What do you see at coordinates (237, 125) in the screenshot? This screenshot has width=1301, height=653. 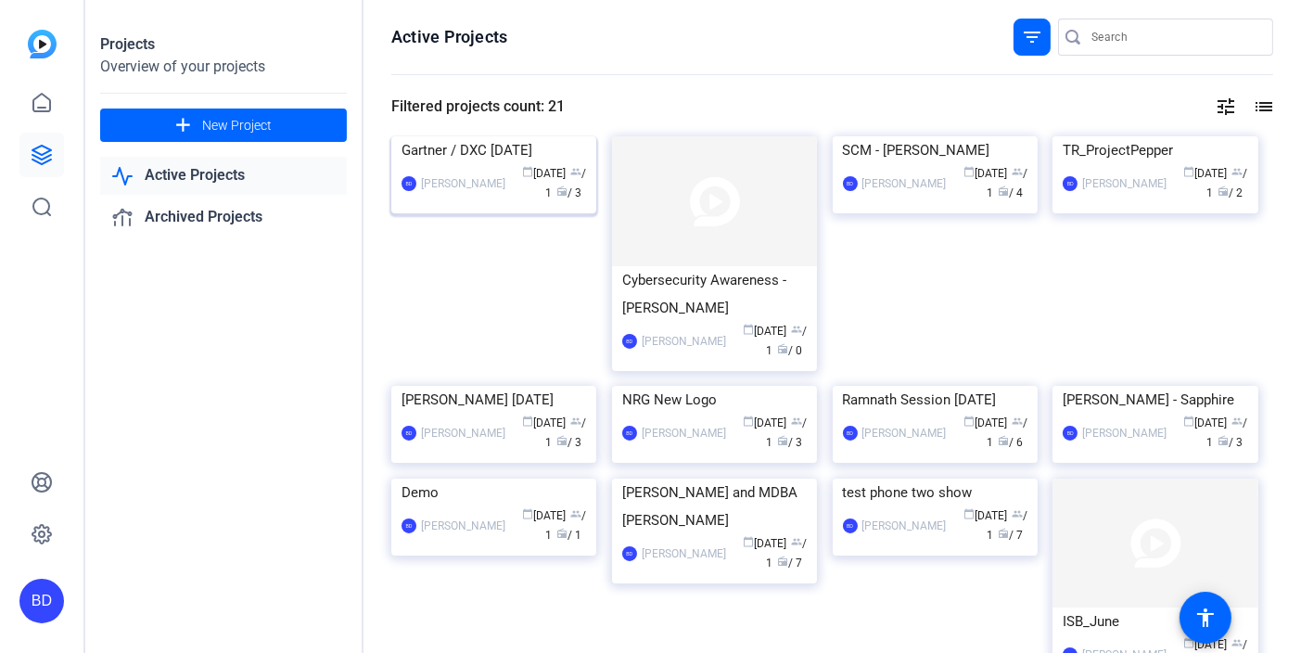 I see `span: New Project` at bounding box center [237, 125].